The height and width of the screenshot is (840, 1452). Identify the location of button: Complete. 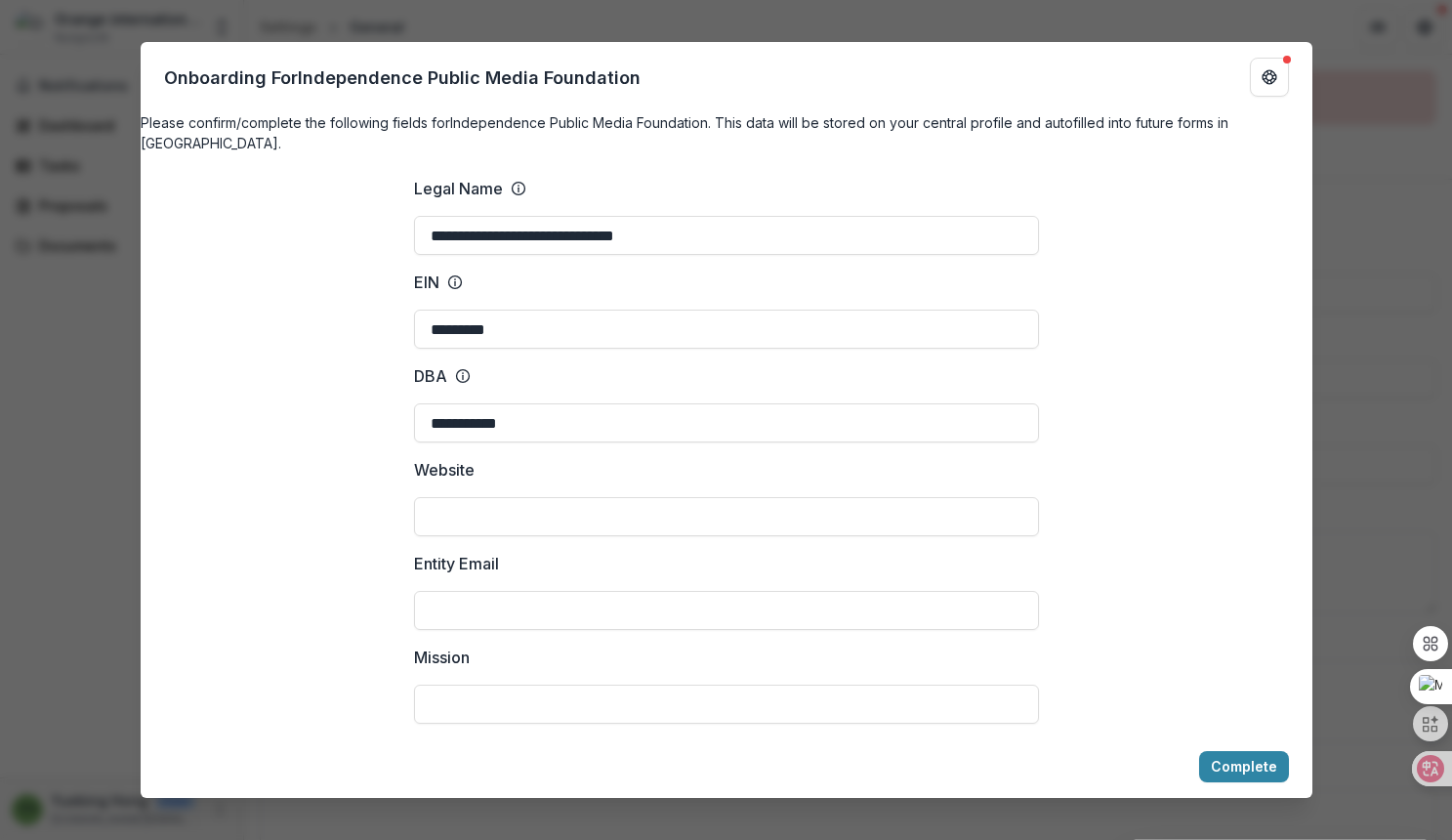
(1245, 766).